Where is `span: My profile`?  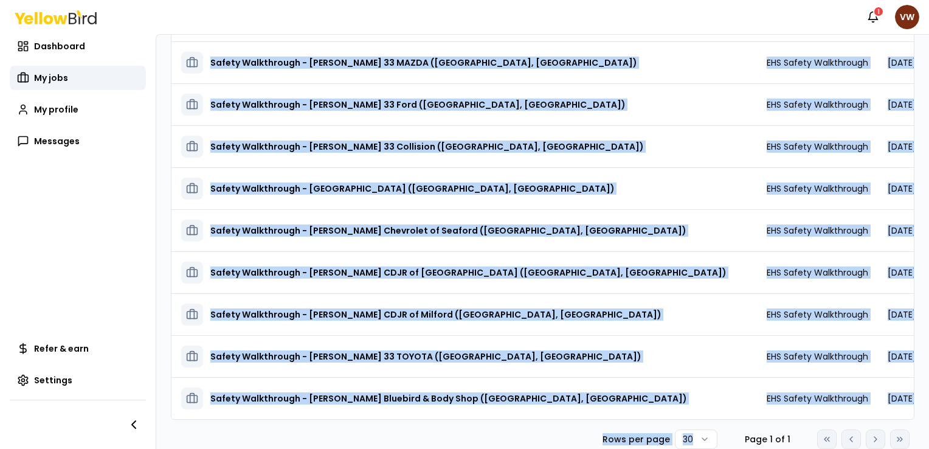
span: My profile is located at coordinates (56, 109).